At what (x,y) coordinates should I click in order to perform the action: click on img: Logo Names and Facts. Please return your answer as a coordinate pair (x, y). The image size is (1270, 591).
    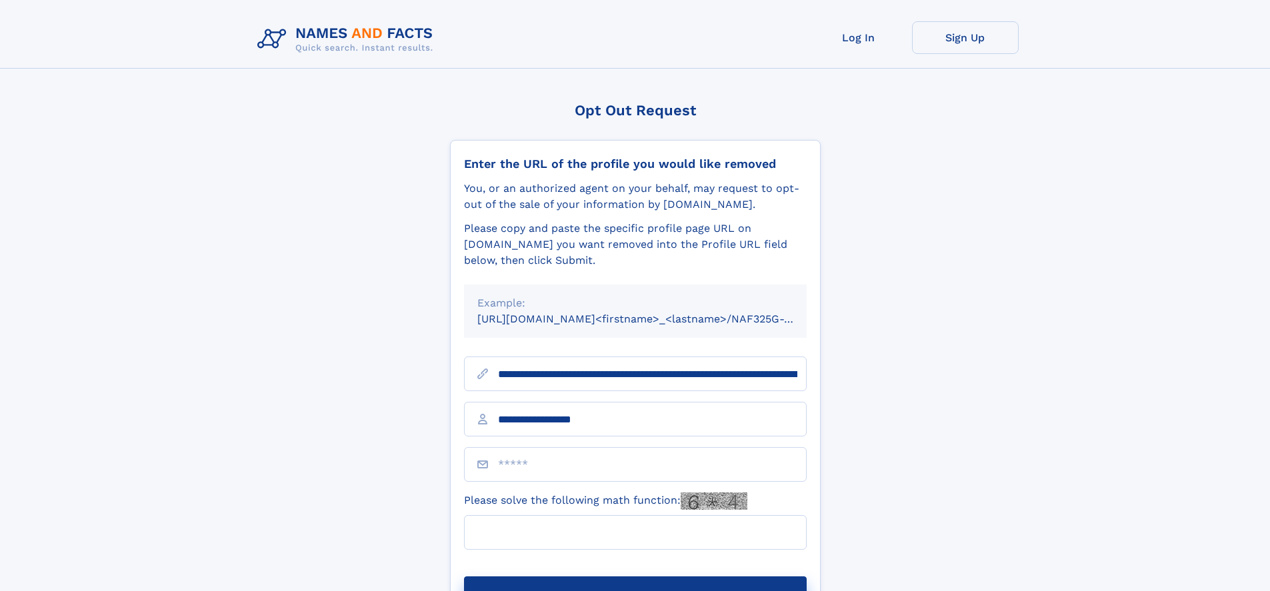
    Looking at the image, I should click on (348, 39).